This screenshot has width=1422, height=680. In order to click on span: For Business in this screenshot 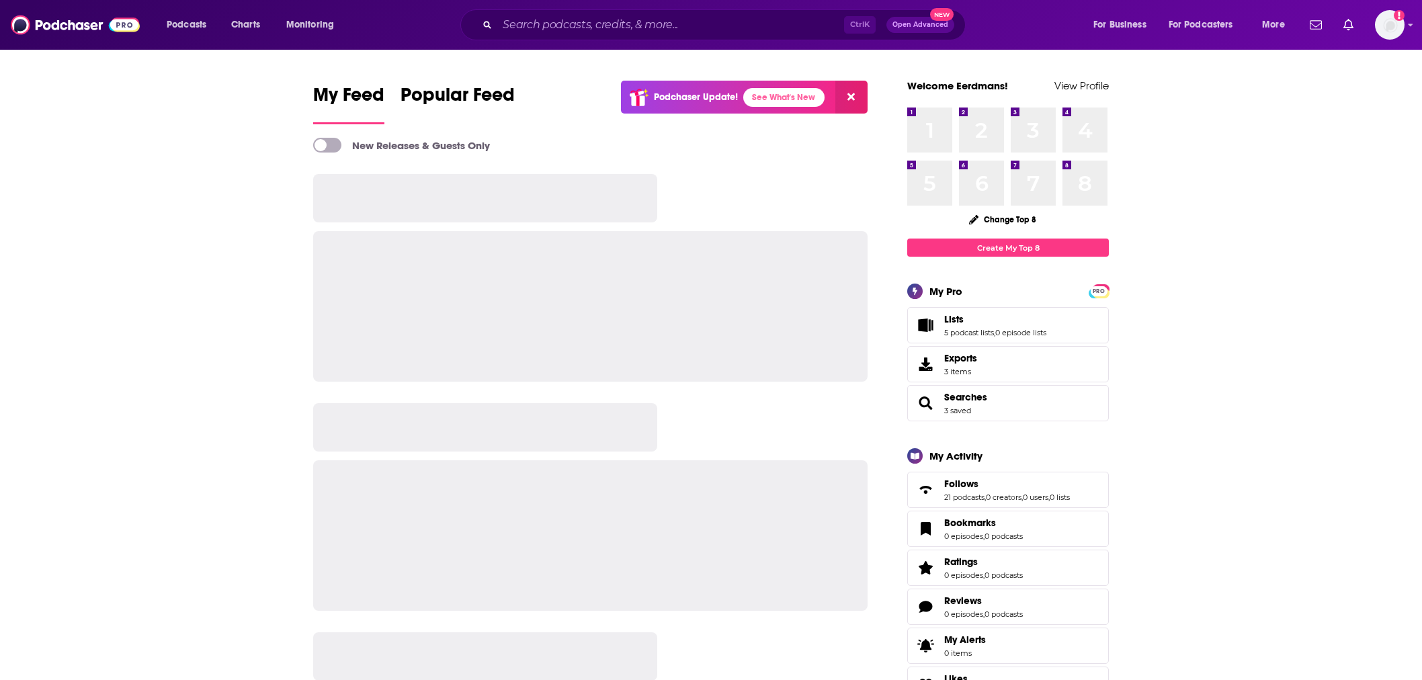, I will do `click(1119, 25)`.